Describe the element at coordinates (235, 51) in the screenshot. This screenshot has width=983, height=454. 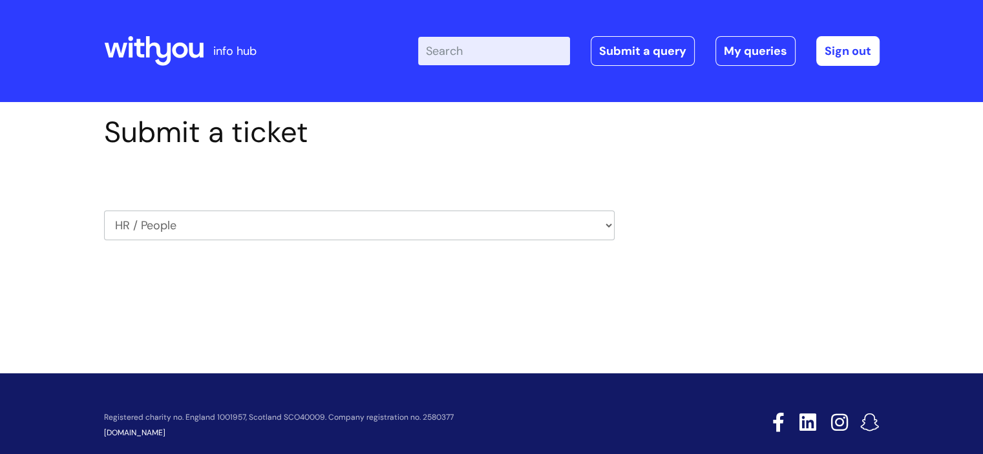
I see `p: info hub` at that location.